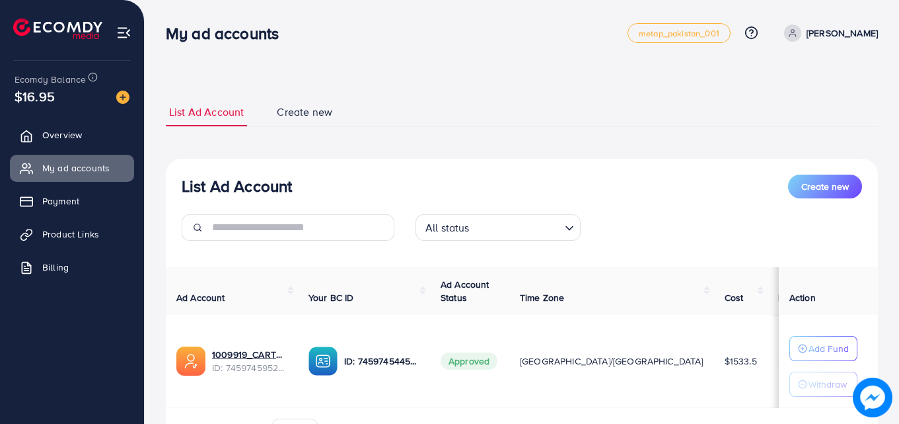 This screenshot has width=899, height=424. I want to click on p: ID: 7459745445192073233, so click(382, 361).